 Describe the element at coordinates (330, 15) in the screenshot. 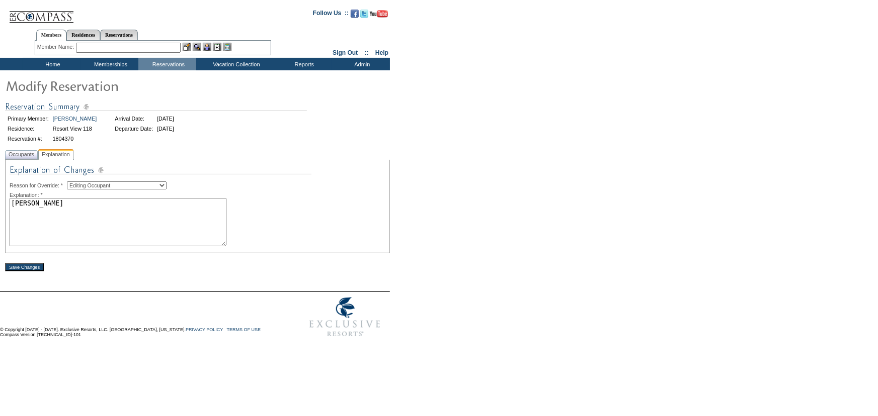

I see `td: Follow Us ::` at that location.